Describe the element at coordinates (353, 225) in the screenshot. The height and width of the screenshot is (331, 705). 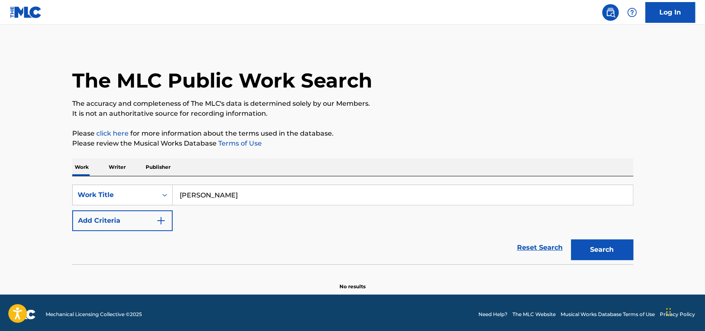
I see `form: Search Form` at that location.